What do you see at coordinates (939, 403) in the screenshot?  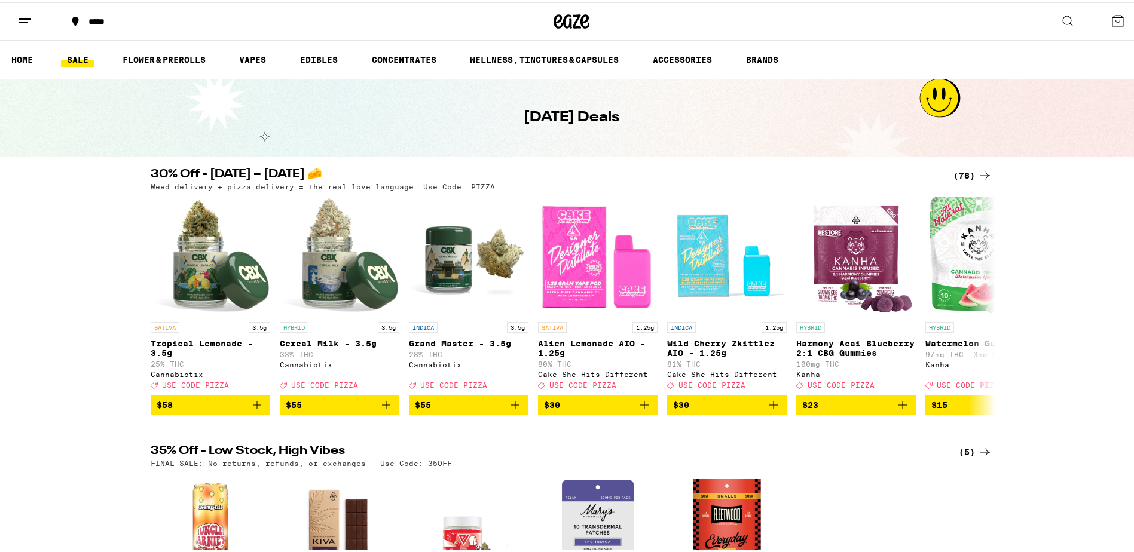 I see `span: $15` at bounding box center [939, 403].